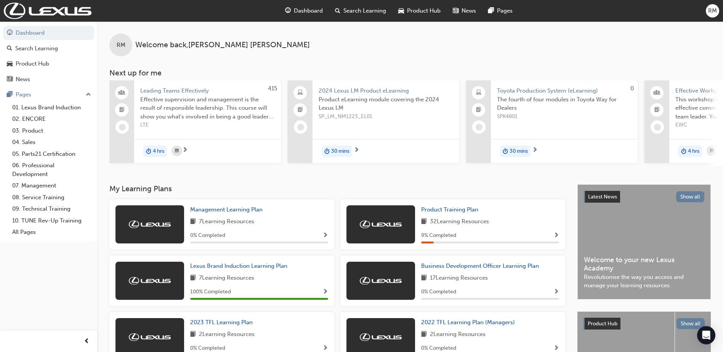 The image size is (723, 352). Describe the element at coordinates (239, 266) in the screenshot. I see `span: Lexus Brand Induction Learning Plan` at that location.